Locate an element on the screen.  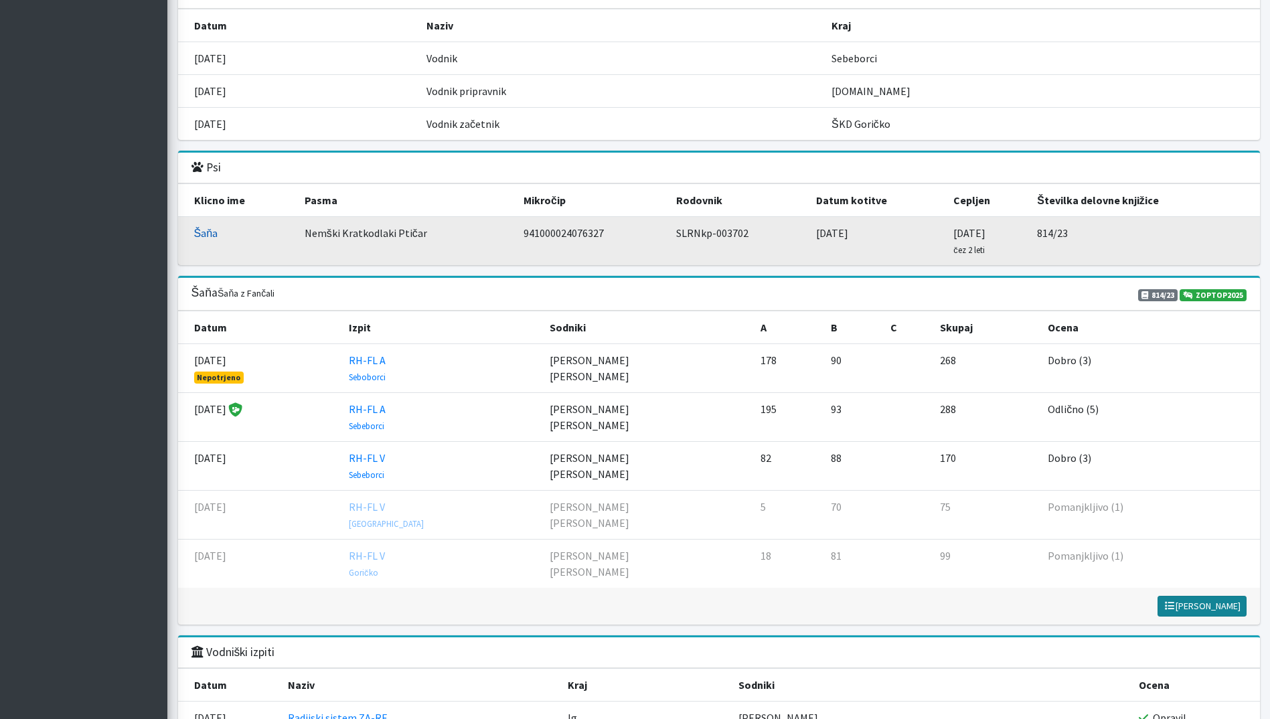
a: RH-FL A Seboborci is located at coordinates (367, 368).